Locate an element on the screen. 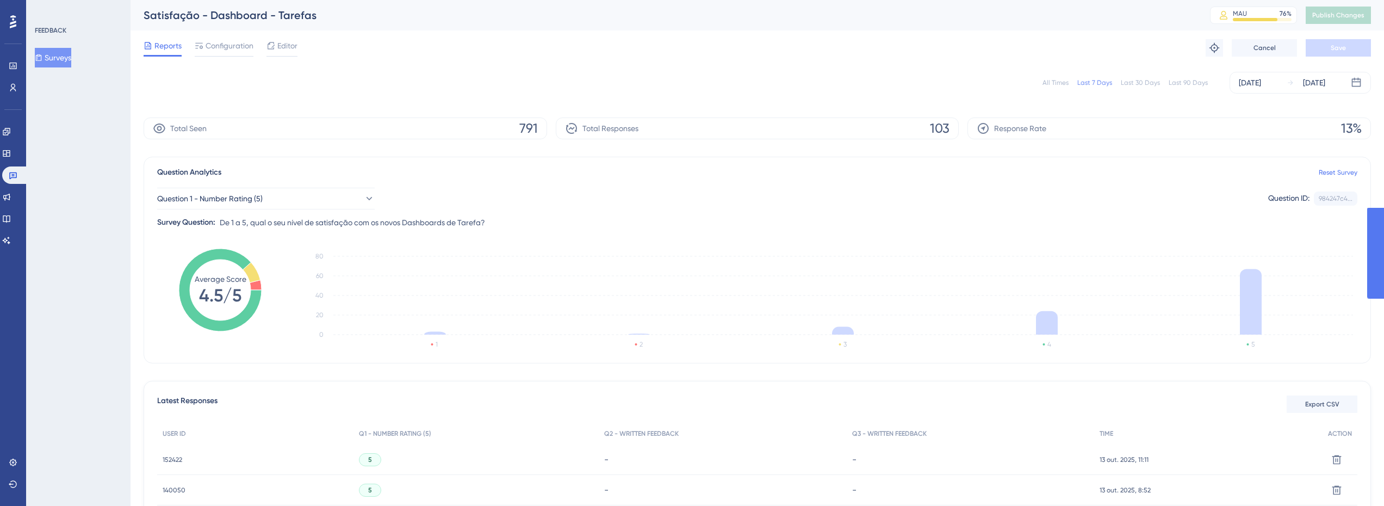 Image resolution: width=1384 pixels, height=506 pixels. div: Question ID: is located at coordinates (1289, 199).